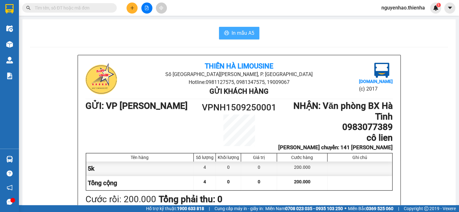 The height and width of the screenshot is (212, 459). Describe the element at coordinates (175, 209) in the screenshot. I see `span: Hỗ trợ kỹ thuật:` at that location.